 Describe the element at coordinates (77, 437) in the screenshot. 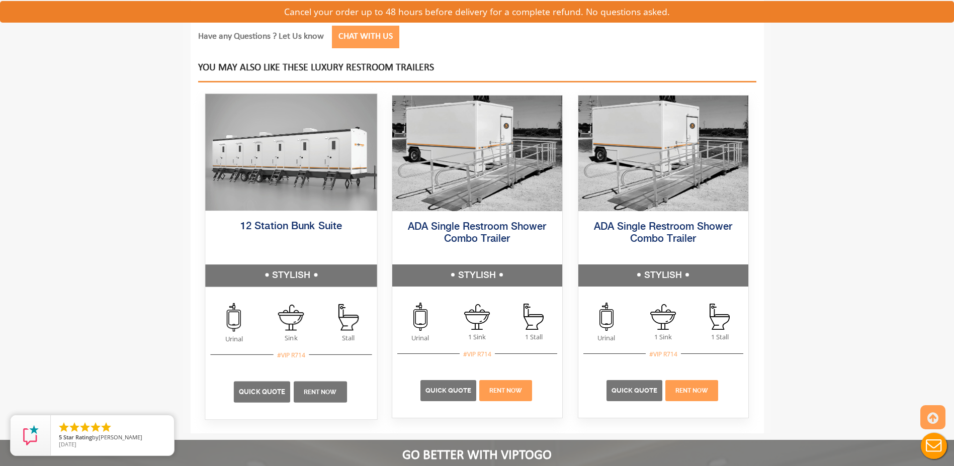

I see `span: Star Rating` at that location.